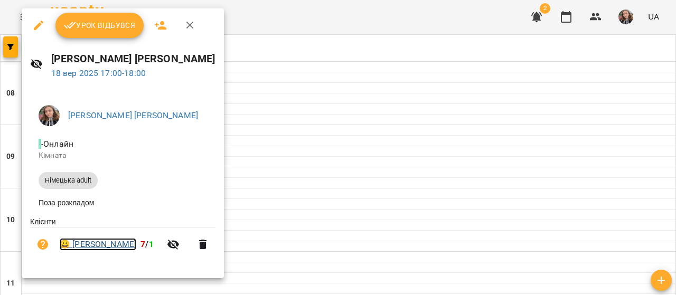  I want to click on span: - Онлайн, so click(57, 144).